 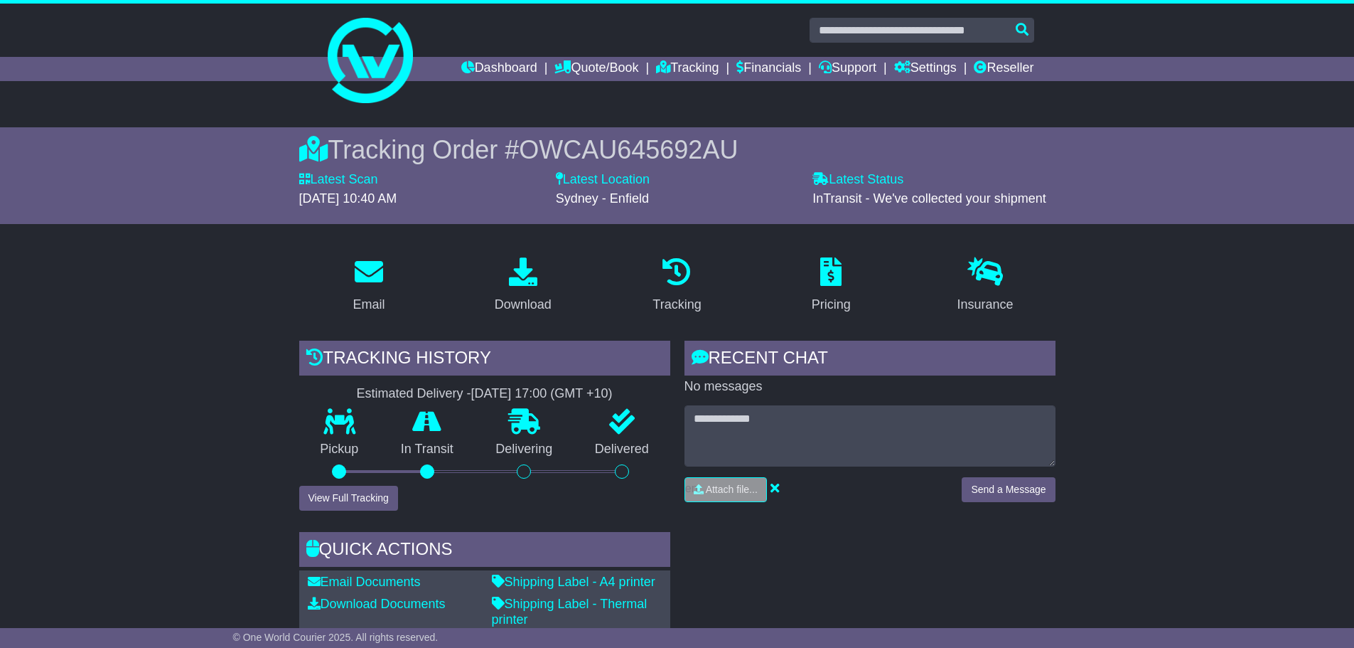 I want to click on div: Pricing, so click(x=831, y=304).